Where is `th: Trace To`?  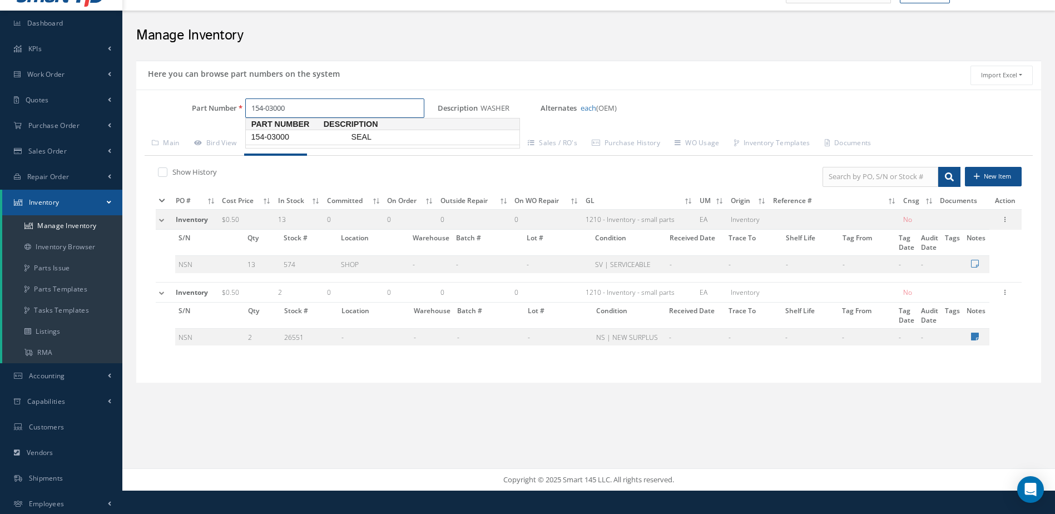
th: Trace To is located at coordinates (754, 315).